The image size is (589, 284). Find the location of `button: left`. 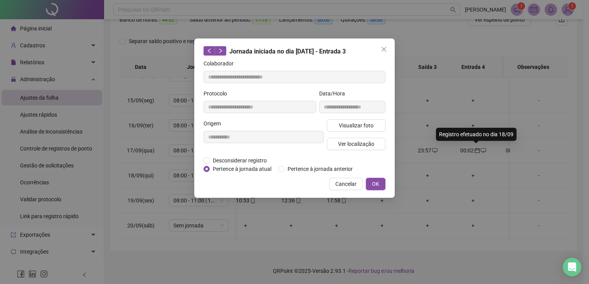

button: left is located at coordinates (209, 51).